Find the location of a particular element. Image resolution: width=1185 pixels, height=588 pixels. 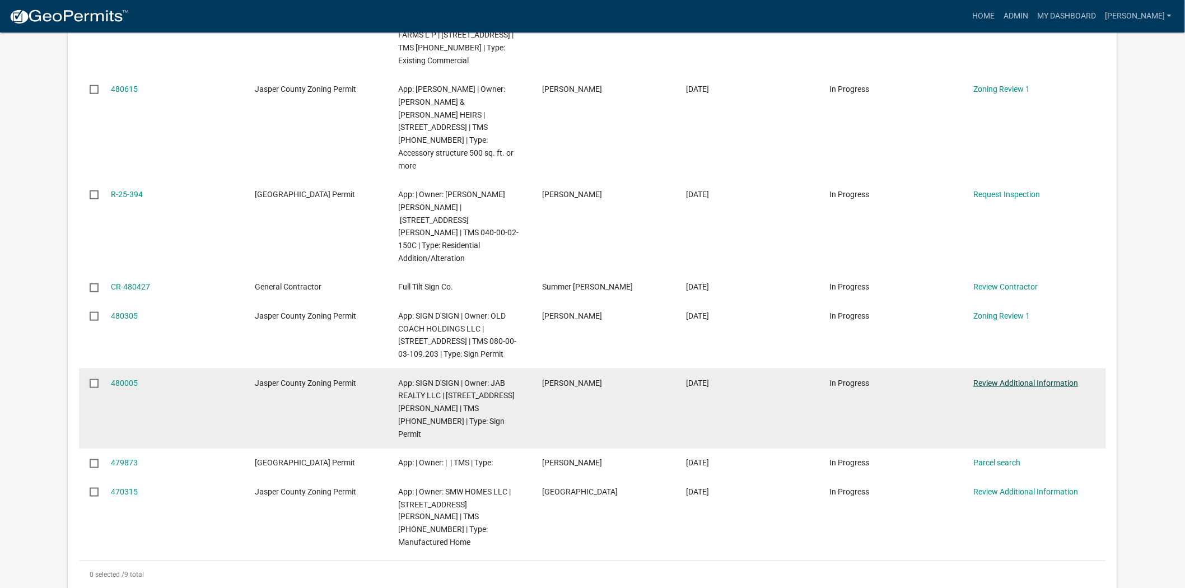

span: App: | Owner: ESCALANTE MANZANARES JOSE LIUS | 699 ELANIE FARM RD | TMS 040-00-02-150C | Type: Re... is located at coordinates (459, 226).